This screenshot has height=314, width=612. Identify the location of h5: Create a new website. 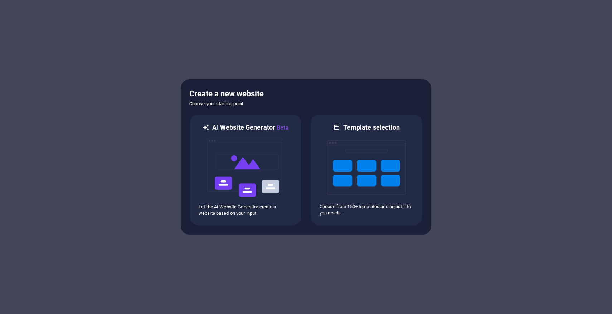
(306, 94).